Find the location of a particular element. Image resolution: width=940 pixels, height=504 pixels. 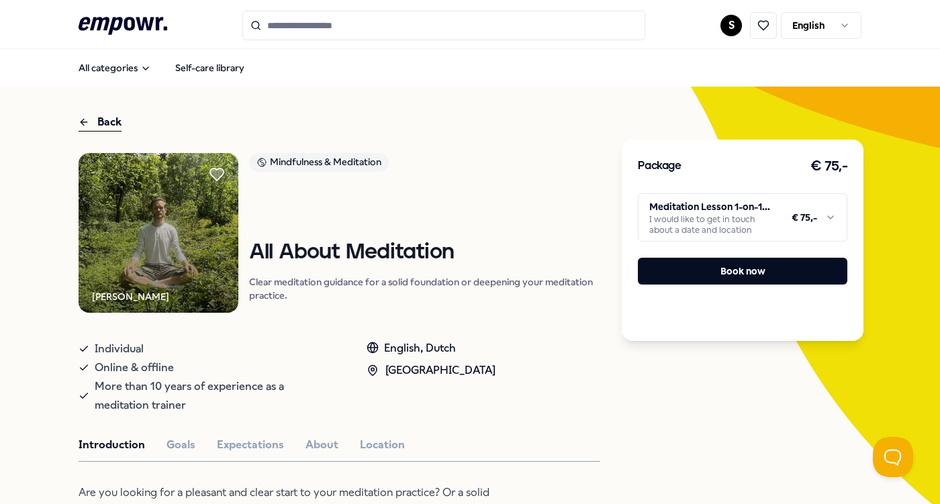

a: Self-care library is located at coordinates (209, 68).